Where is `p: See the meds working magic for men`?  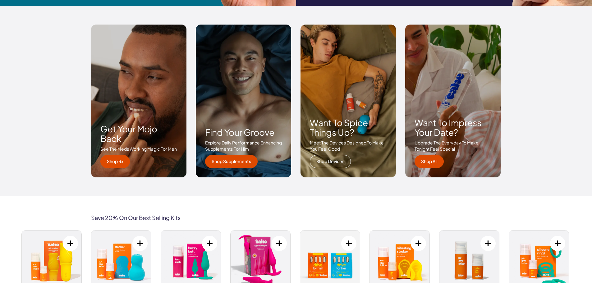
p: See the meds working magic for men is located at coordinates (139, 149).